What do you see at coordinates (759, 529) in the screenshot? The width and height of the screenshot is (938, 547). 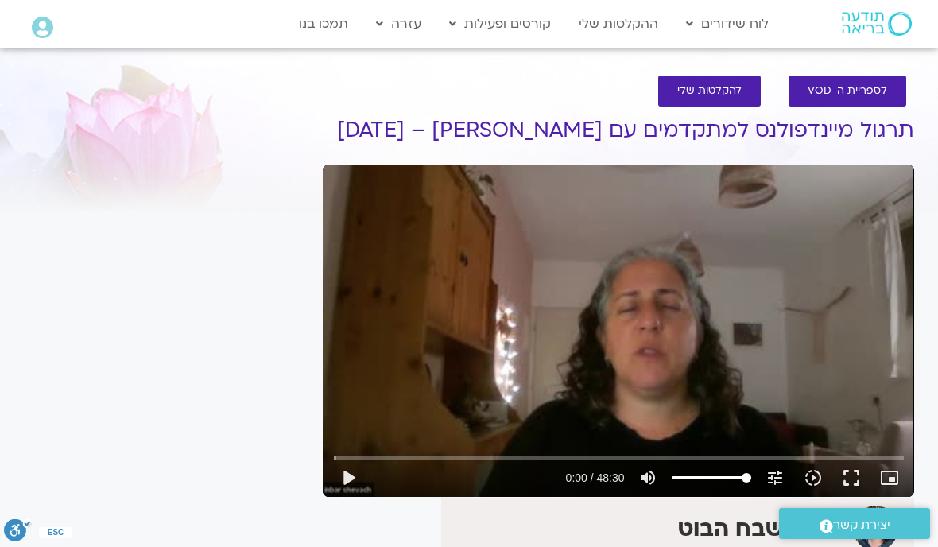 I see `strong: ענבר שבח הבוט` at bounding box center [759, 529].